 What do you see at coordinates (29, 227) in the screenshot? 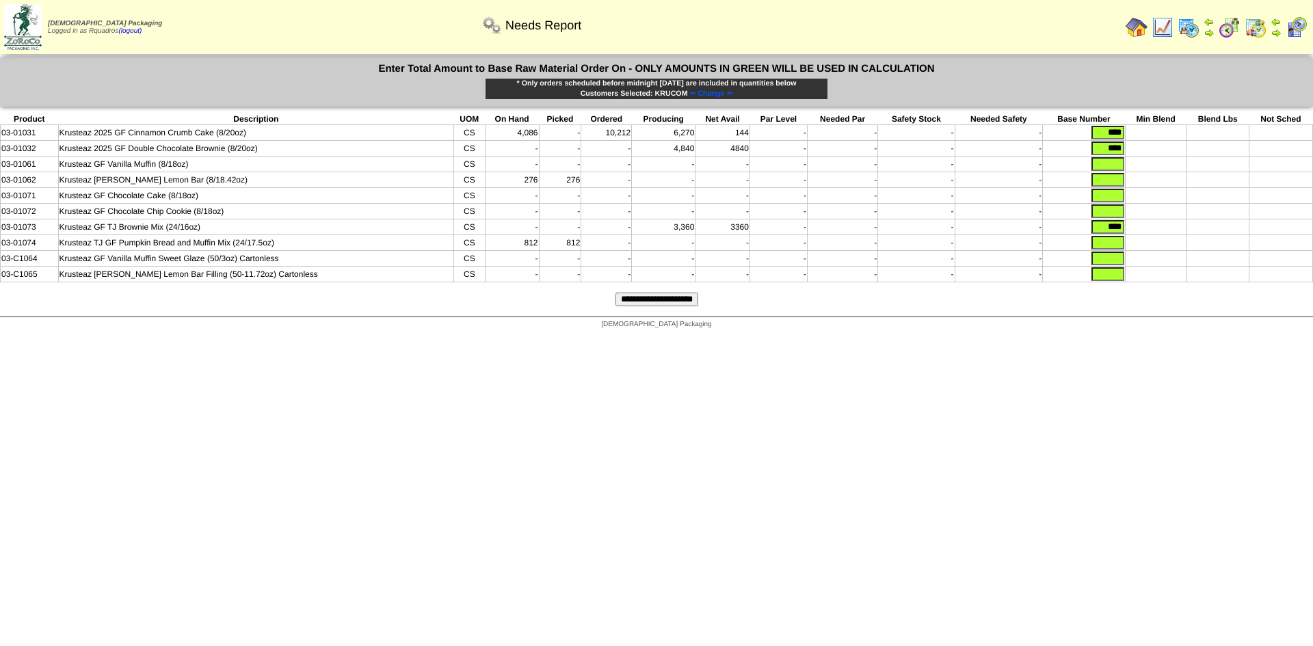
I see `td: 03-01073` at bounding box center [29, 227].